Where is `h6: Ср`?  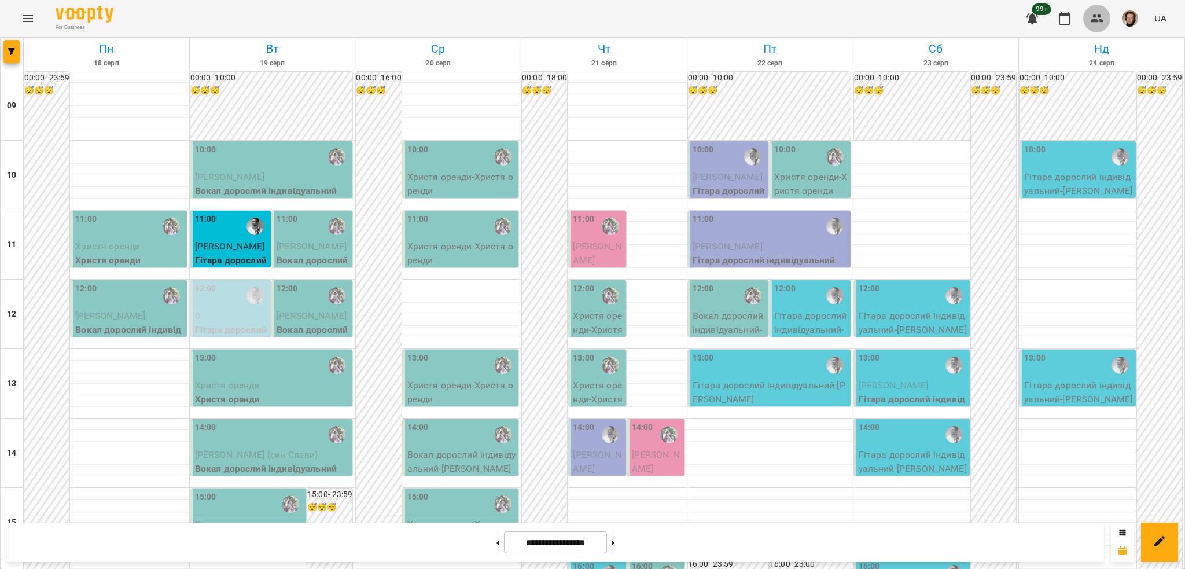
h6: Ср is located at coordinates (438, 49).